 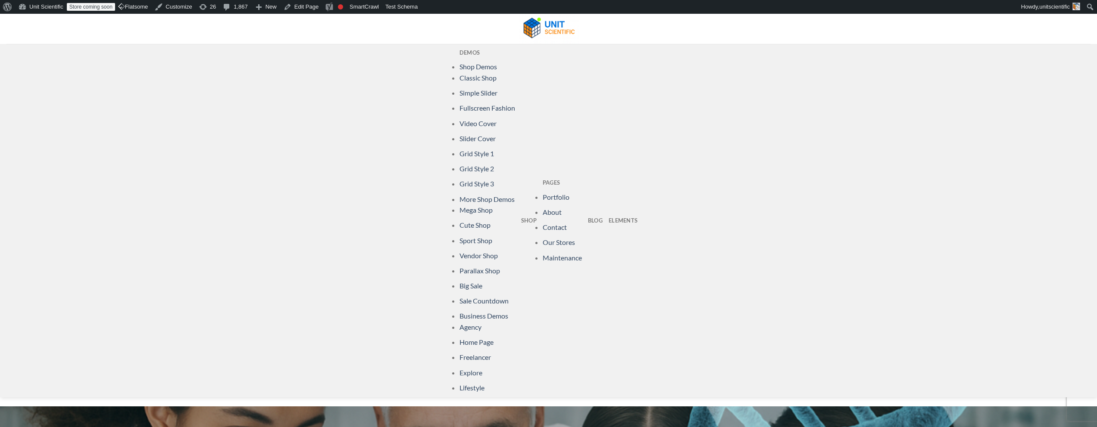 I want to click on a: Sale Countdown, so click(x=484, y=301).